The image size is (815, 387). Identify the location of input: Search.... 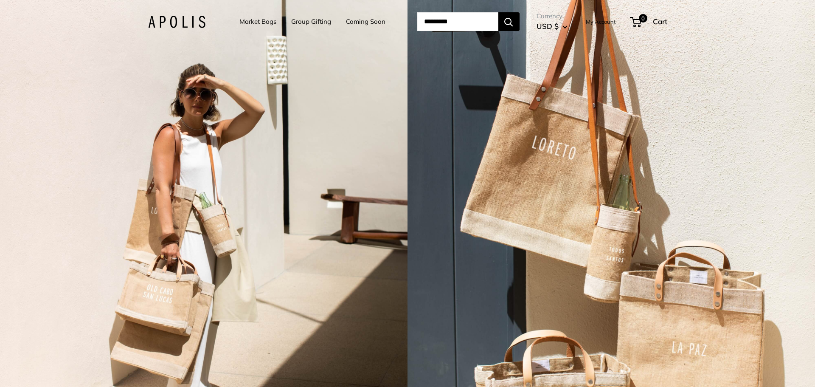
(458, 22).